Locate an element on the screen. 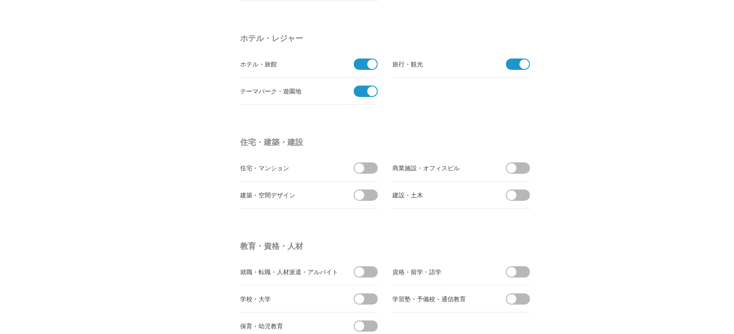 This screenshot has width=734, height=334. div: 保育・幼児教育 is located at coordinates (289, 326).